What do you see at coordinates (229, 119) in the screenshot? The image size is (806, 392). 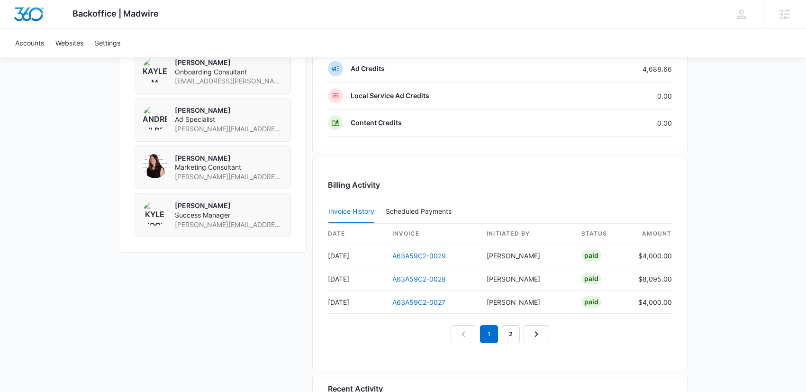 I see `span: Ad Specialist` at bounding box center [229, 119].